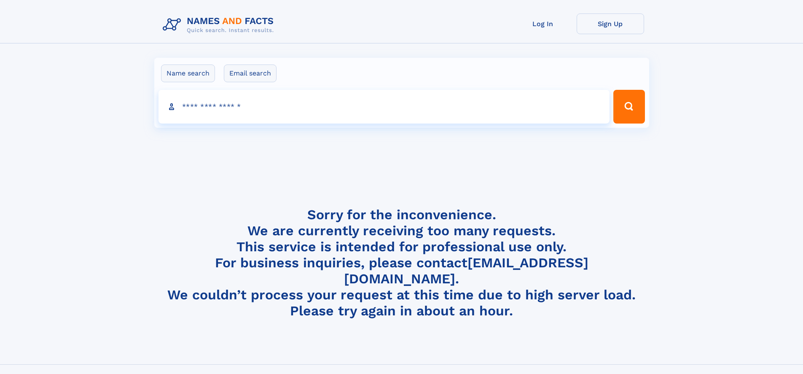 The height and width of the screenshot is (374, 803). I want to click on input: search input, so click(384, 107).